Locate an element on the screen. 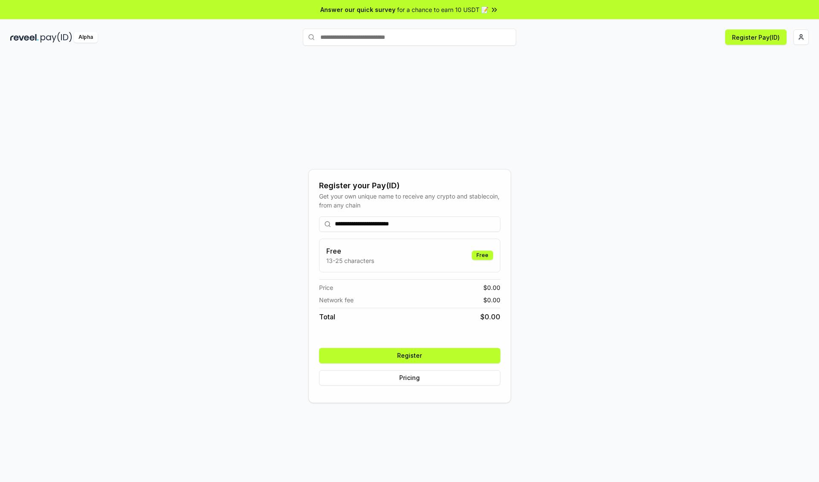 Image resolution: width=819 pixels, height=482 pixels. button: Register Pay(ID) is located at coordinates (756, 37).